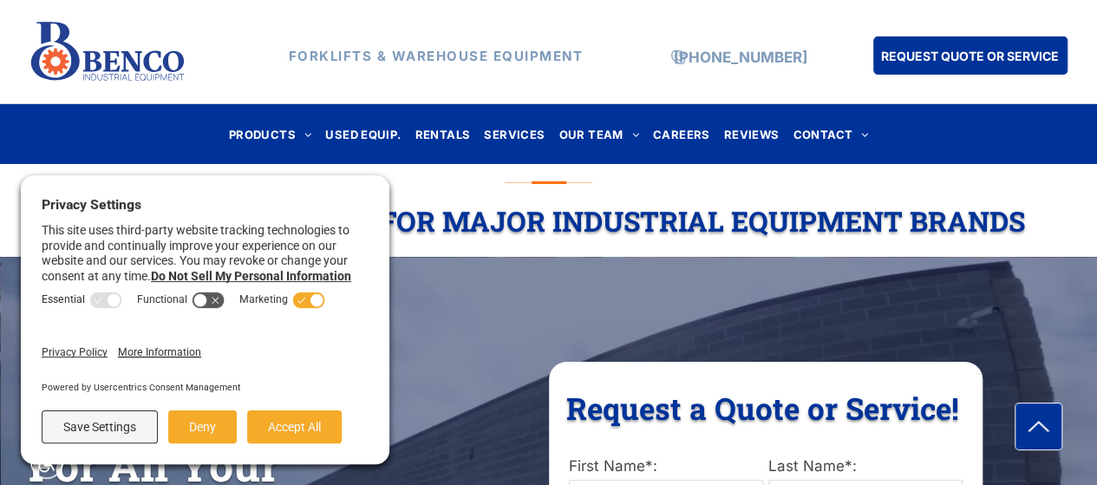  I want to click on span: REQUEST QUOTE OR SERVICE, so click(970, 56).